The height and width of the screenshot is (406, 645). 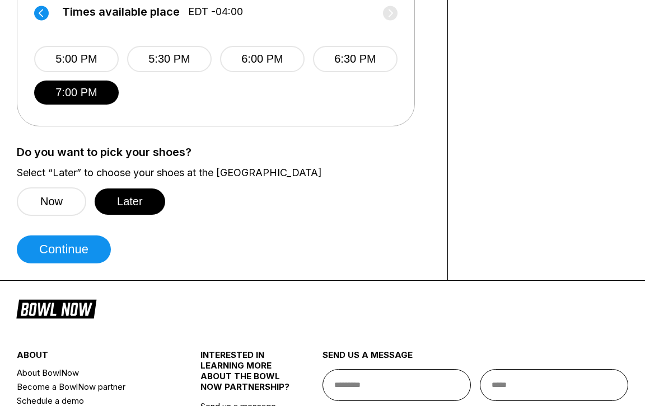 What do you see at coordinates (223, 152) in the screenshot?
I see `label: Do you want to pick your shoes?` at bounding box center [223, 152].